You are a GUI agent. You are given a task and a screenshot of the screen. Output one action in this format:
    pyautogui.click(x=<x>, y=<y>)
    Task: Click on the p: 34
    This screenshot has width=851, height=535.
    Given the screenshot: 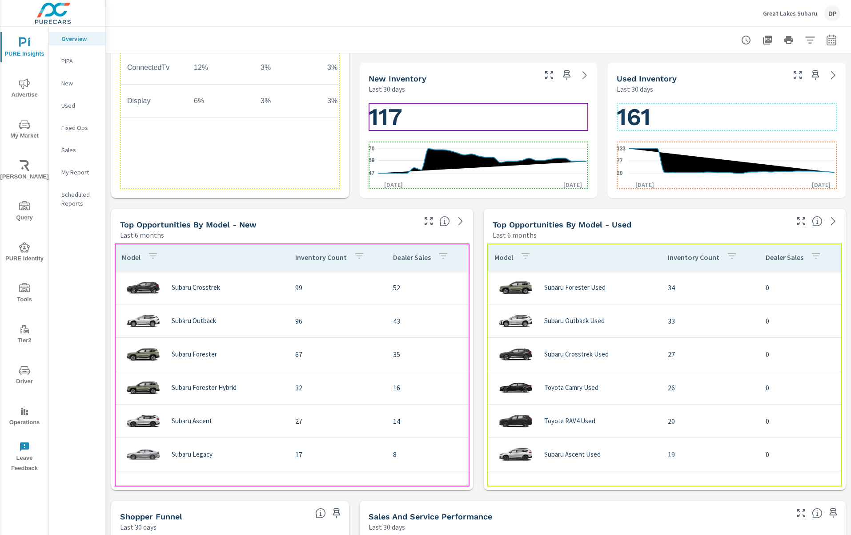 What is the action you would take?
    pyautogui.click(x=710, y=287)
    